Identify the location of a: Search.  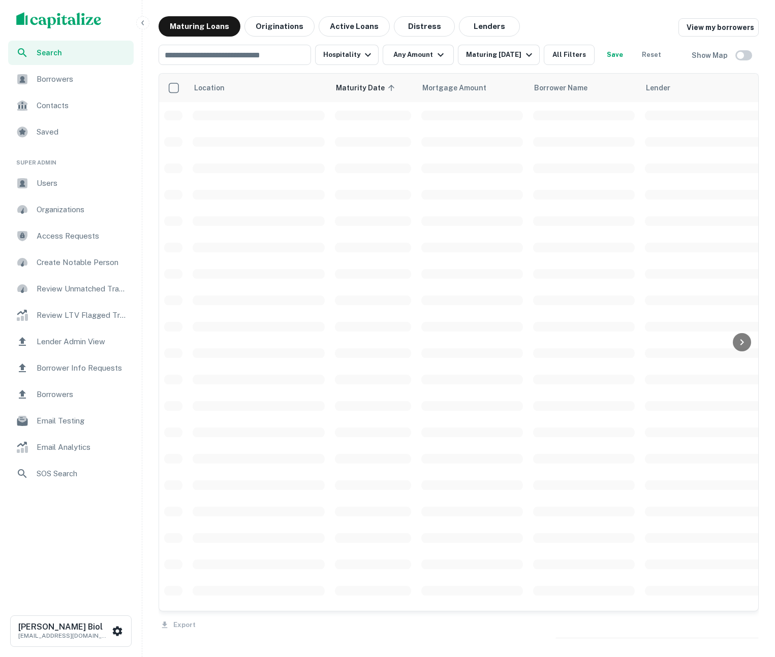
(71, 53).